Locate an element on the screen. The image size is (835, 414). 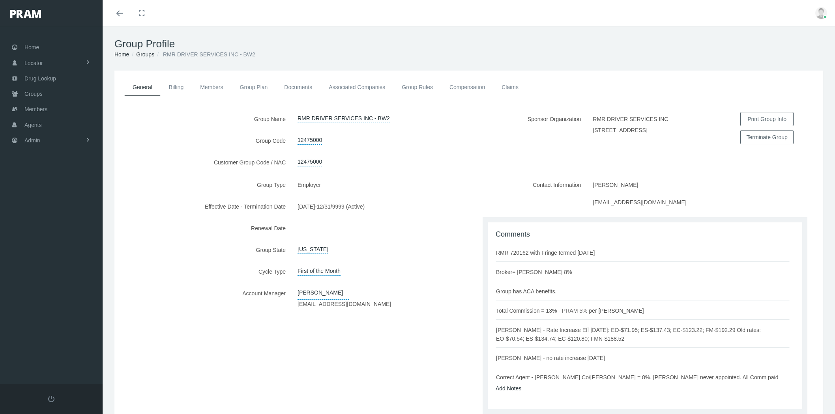
a: Group Rules is located at coordinates (417, 87).